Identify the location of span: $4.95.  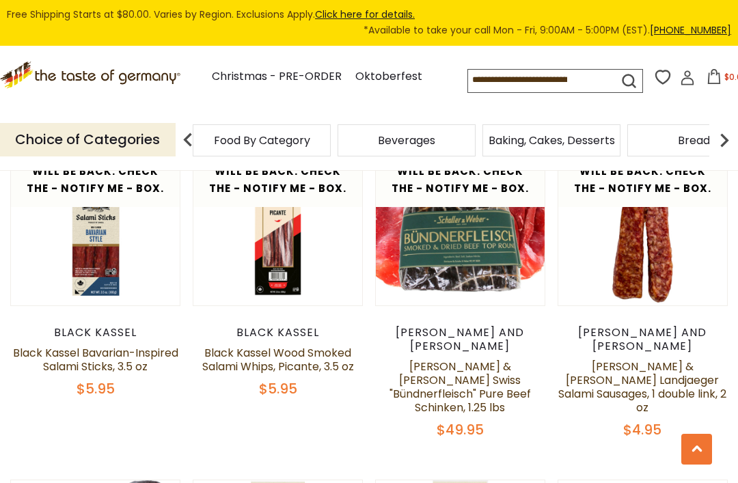
(643, 430).